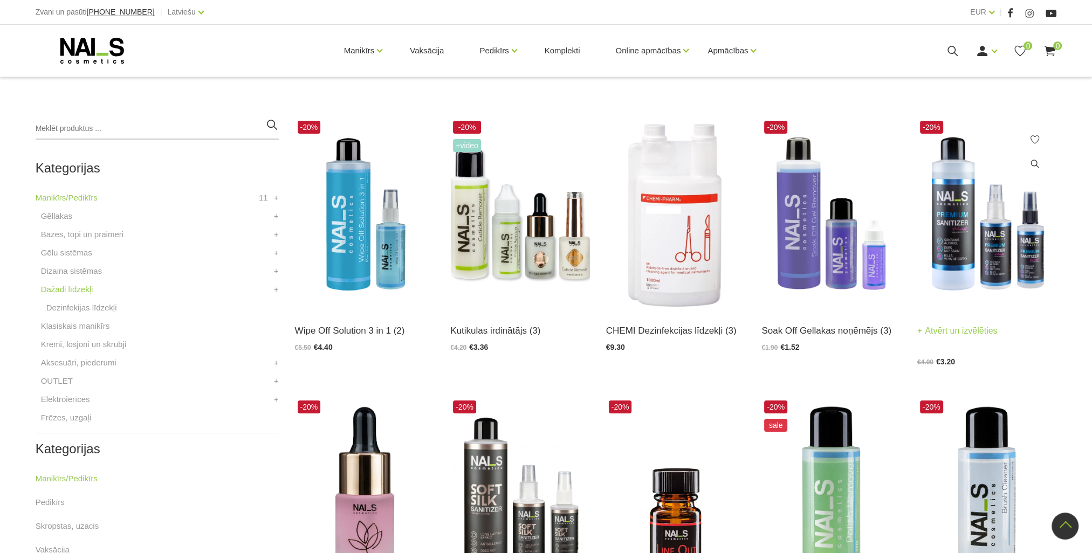  I want to click on a: Gēlu sistēmas, so click(66, 253).